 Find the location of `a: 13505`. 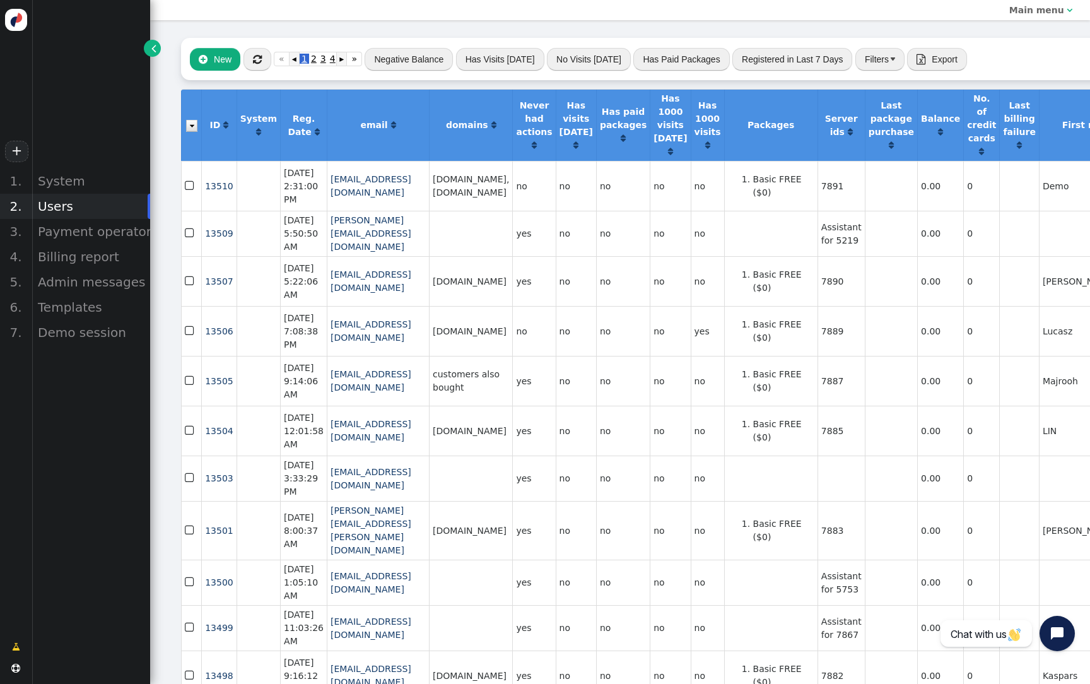

a: 13505 is located at coordinates (219, 381).